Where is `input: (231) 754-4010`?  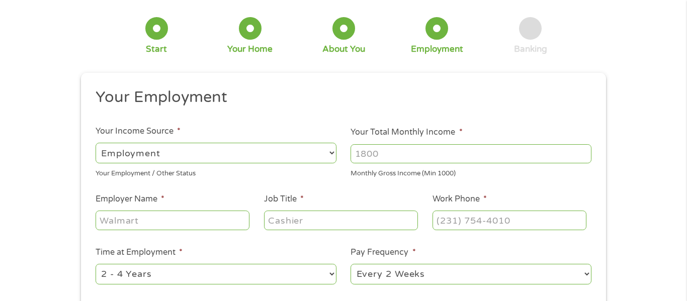
input: (231) 754-4010 is located at coordinates (510, 220).